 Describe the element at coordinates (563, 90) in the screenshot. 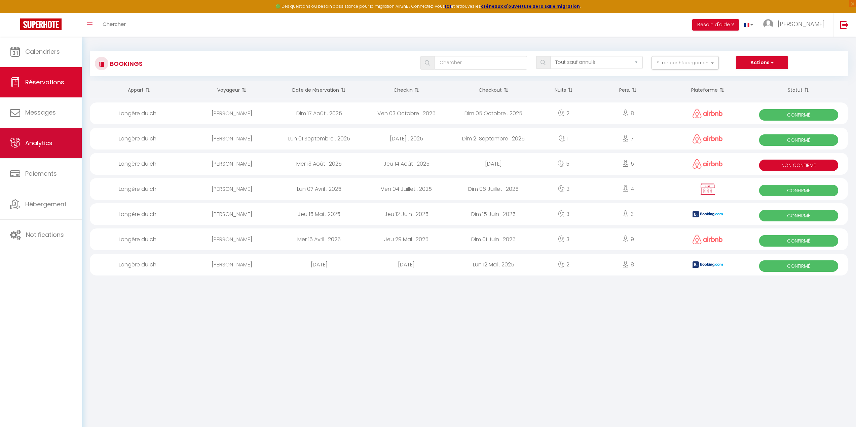

I see `th: Sort by nights` at that location.